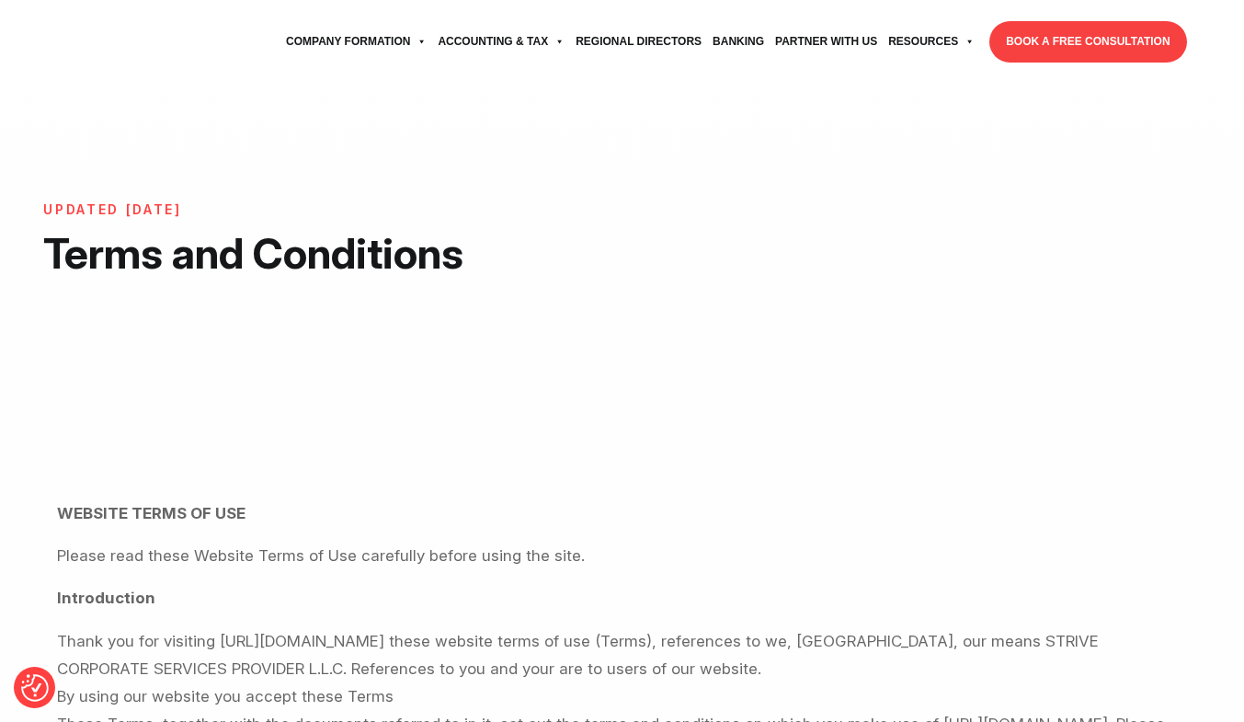 The image size is (1244, 722). Describe the element at coordinates (622, 555) in the screenshot. I see `p: Please read these Website Terms of Use carefully before using the site.` at that location.